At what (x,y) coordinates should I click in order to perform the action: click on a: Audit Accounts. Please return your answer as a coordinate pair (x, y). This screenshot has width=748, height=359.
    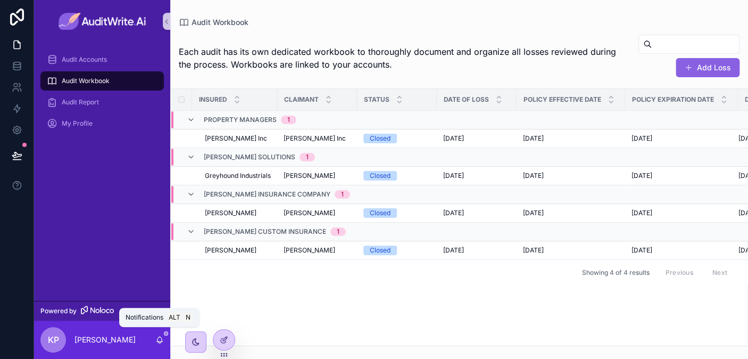
    Looking at the image, I should click on (102, 60).